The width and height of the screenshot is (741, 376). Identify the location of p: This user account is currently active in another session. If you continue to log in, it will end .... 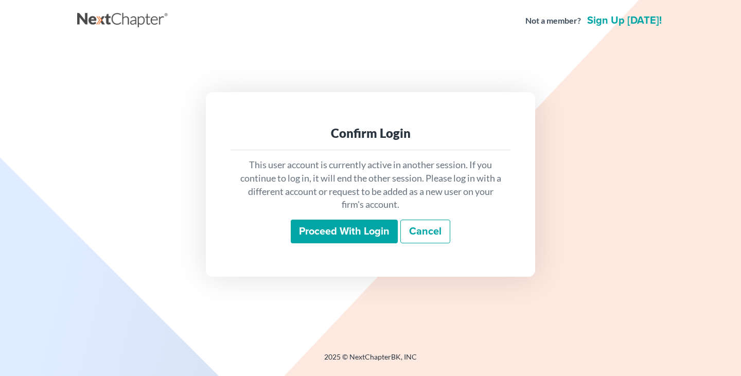
(370, 185).